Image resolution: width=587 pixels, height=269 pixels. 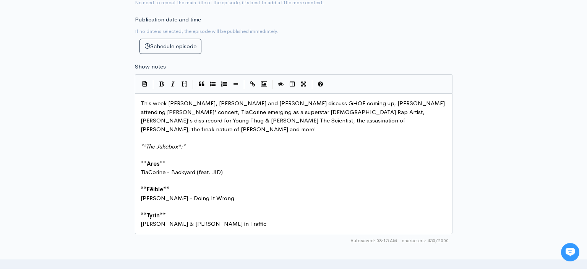 I want to click on button: Insert Show Notes Template, so click(x=145, y=84).